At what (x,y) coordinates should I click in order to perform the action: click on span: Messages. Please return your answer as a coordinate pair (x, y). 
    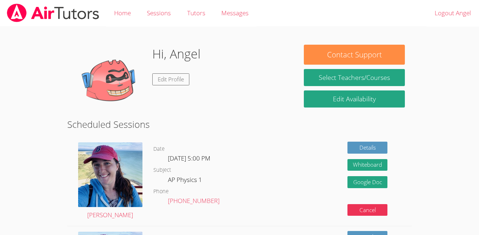
    Looking at the image, I should click on (235, 13).